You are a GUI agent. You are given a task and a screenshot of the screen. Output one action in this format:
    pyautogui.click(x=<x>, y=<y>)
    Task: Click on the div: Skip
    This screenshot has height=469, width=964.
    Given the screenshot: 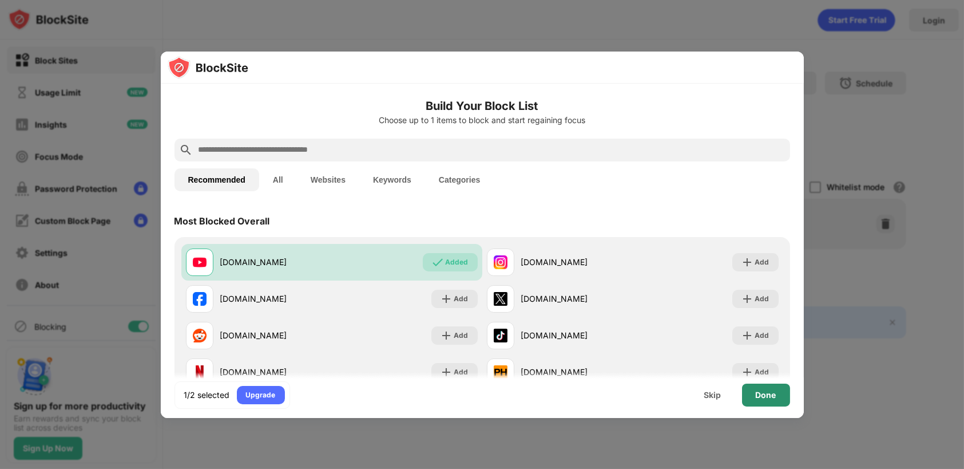 What is the action you would take?
    pyautogui.click(x=713, y=395)
    